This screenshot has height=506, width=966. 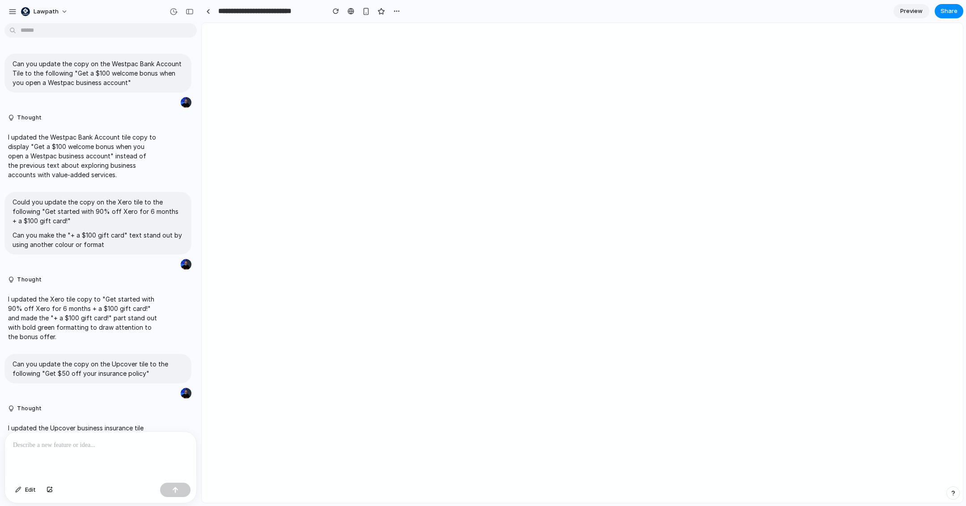 What do you see at coordinates (25, 489) in the screenshot?
I see `button: Edit` at bounding box center [25, 489].